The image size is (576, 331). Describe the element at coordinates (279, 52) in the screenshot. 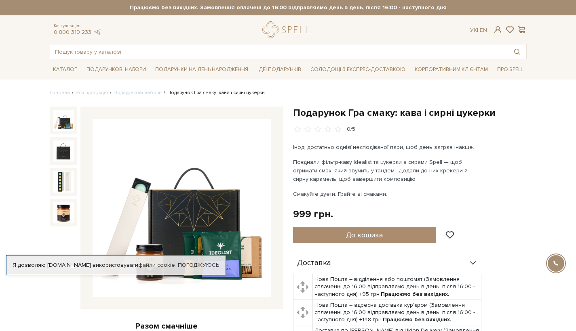

I see `input: Пошук товару у каталозі` at that location.